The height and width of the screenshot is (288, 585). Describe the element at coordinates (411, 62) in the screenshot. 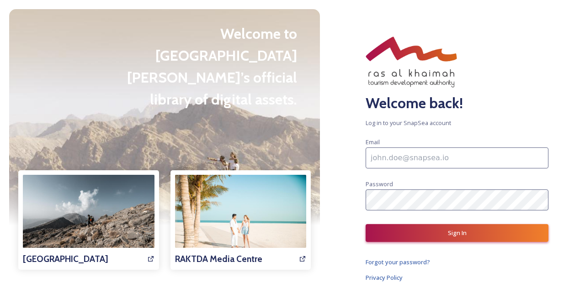

I see `img: RAKTDA_ENG_NEW%20STACKED%20LOGO_RGB.png` at that location.